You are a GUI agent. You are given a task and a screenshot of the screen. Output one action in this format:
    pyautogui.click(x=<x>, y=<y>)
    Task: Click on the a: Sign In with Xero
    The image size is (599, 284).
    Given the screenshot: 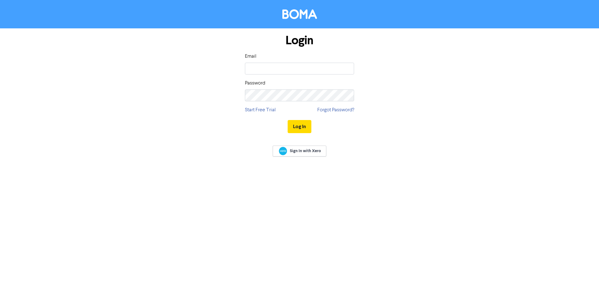 What is the action you would take?
    pyautogui.click(x=300, y=151)
    